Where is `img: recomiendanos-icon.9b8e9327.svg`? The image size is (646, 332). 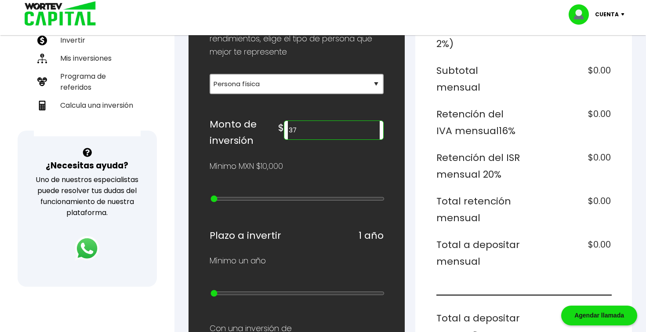 img: recomiendanos-icon.9b8e9327.svg is located at coordinates (42, 82).